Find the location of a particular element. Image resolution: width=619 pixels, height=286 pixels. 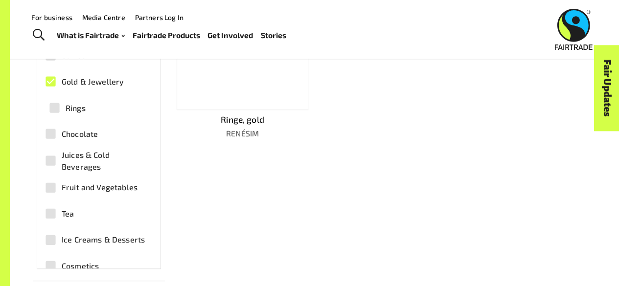

a: What is Fairtrade is located at coordinates (91, 35).